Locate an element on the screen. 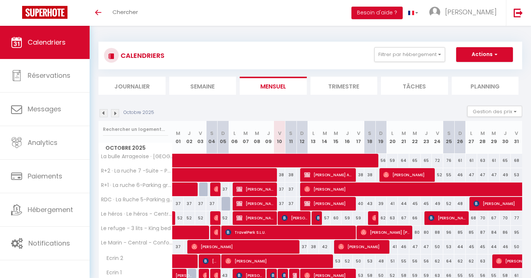 The height and width of the screenshot is (278, 531). div: 57 is located at coordinates (324, 218).